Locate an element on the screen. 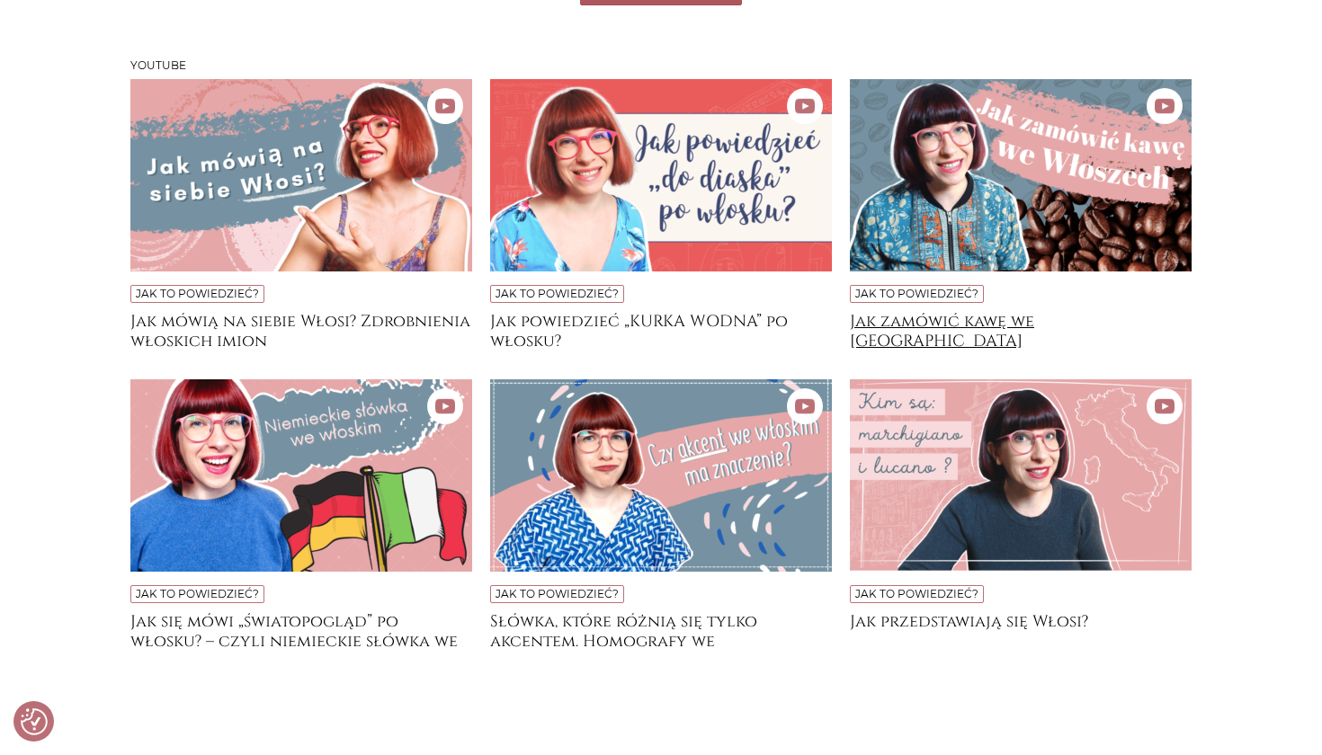 This screenshot has width=1322, height=755. img: Revisit consent button is located at coordinates (34, 722).